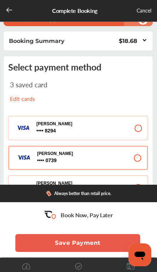  I want to click on div: Select payment method, so click(78, 67).